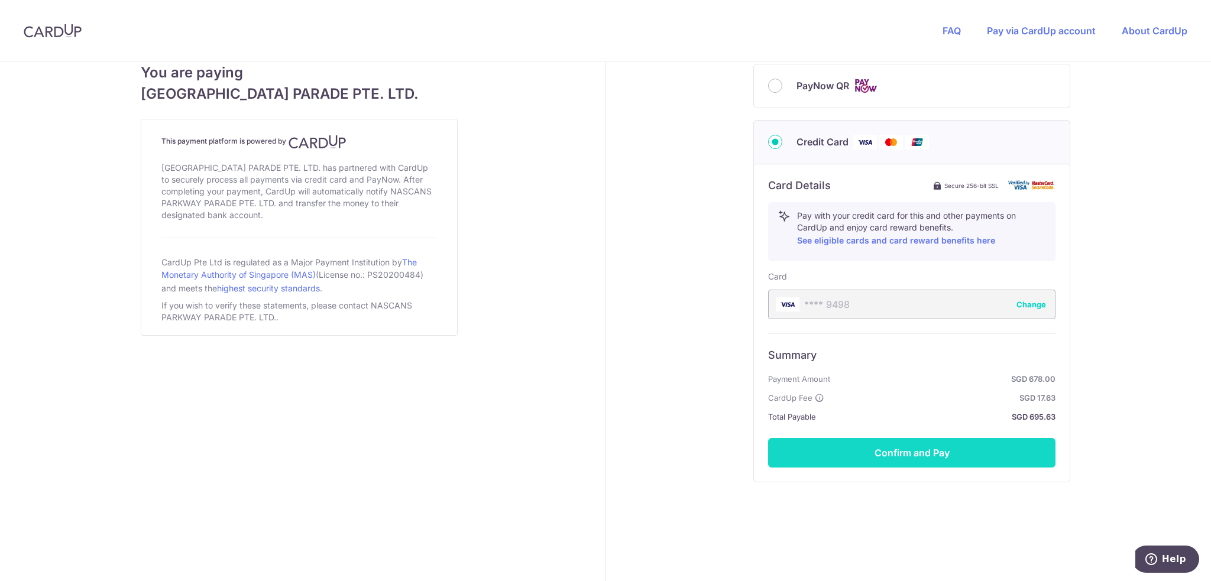  Describe the element at coordinates (971, 186) in the screenshot. I see `span: Secure 256-bit SSL` at that location.